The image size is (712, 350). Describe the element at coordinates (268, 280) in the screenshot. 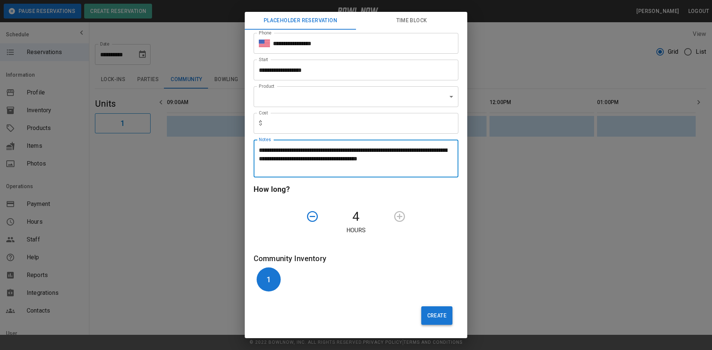

I see `h6: 1` at that location.